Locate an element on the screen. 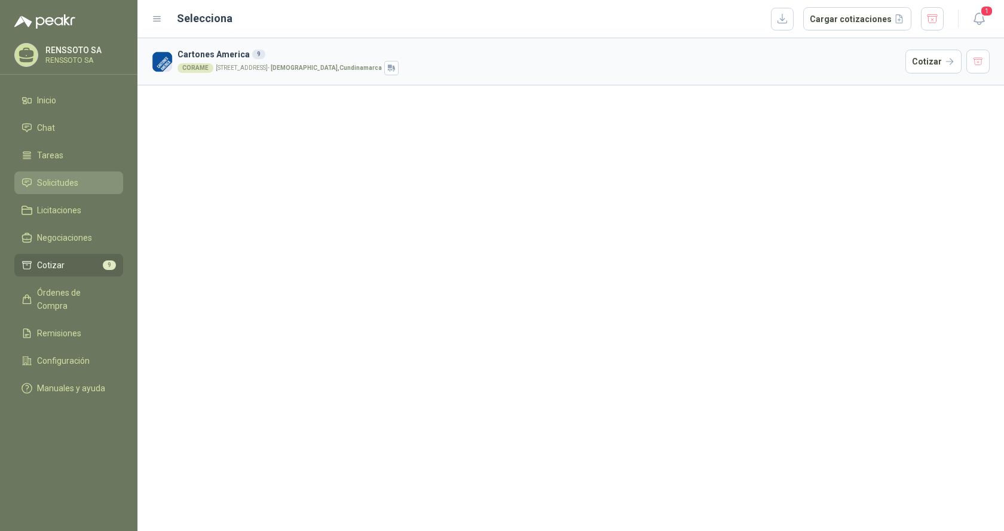 Image resolution: width=1004 pixels, height=531 pixels. h3: Cartones America is located at coordinates (539, 54).